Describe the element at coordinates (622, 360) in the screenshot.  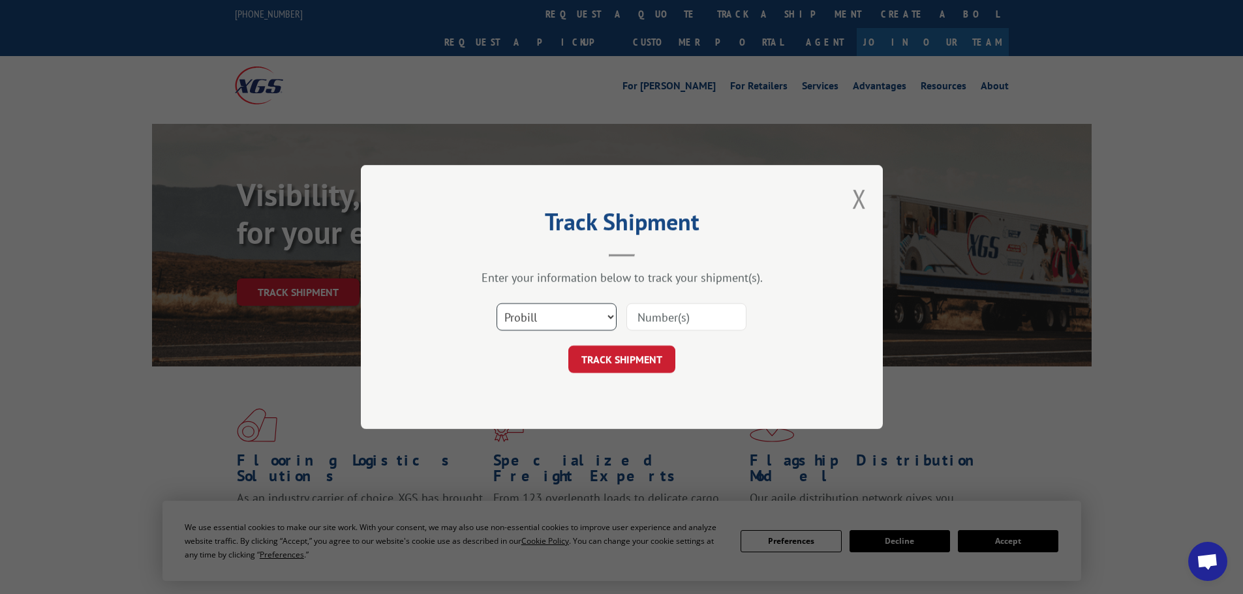
I see `button: TRACK SHIPMENT` at that location.